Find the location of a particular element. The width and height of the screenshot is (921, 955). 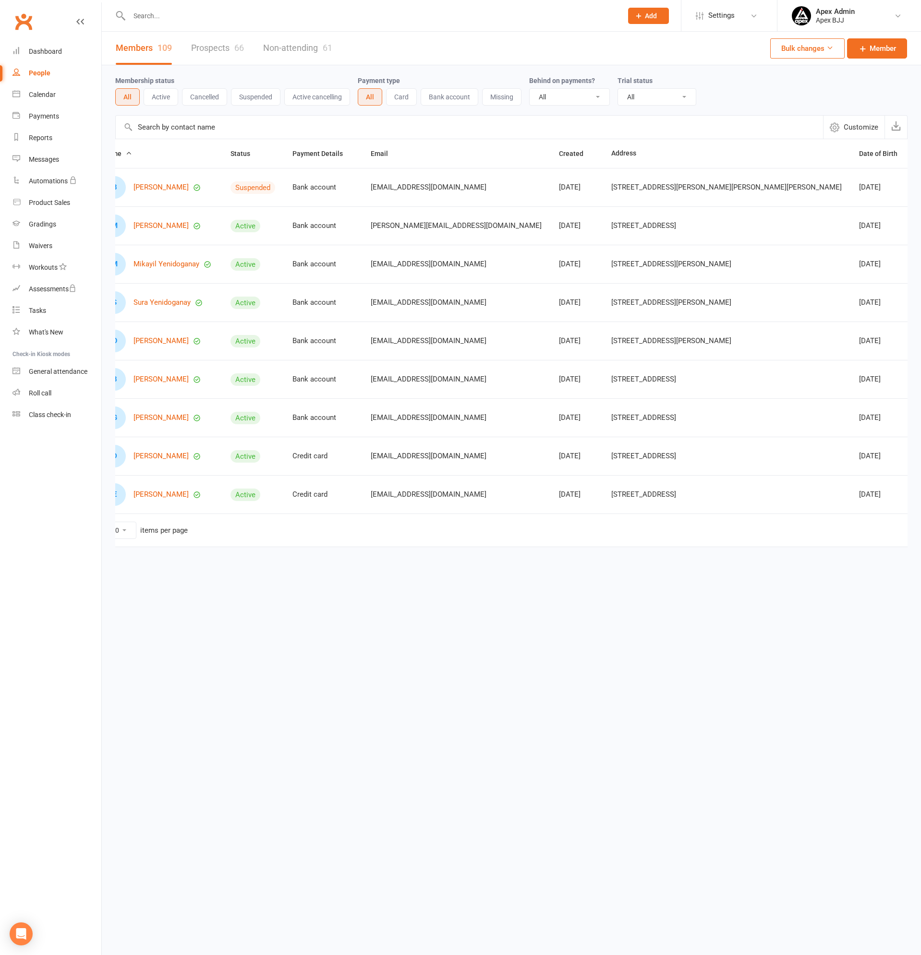

div: Credit card is located at coordinates (323, 494).